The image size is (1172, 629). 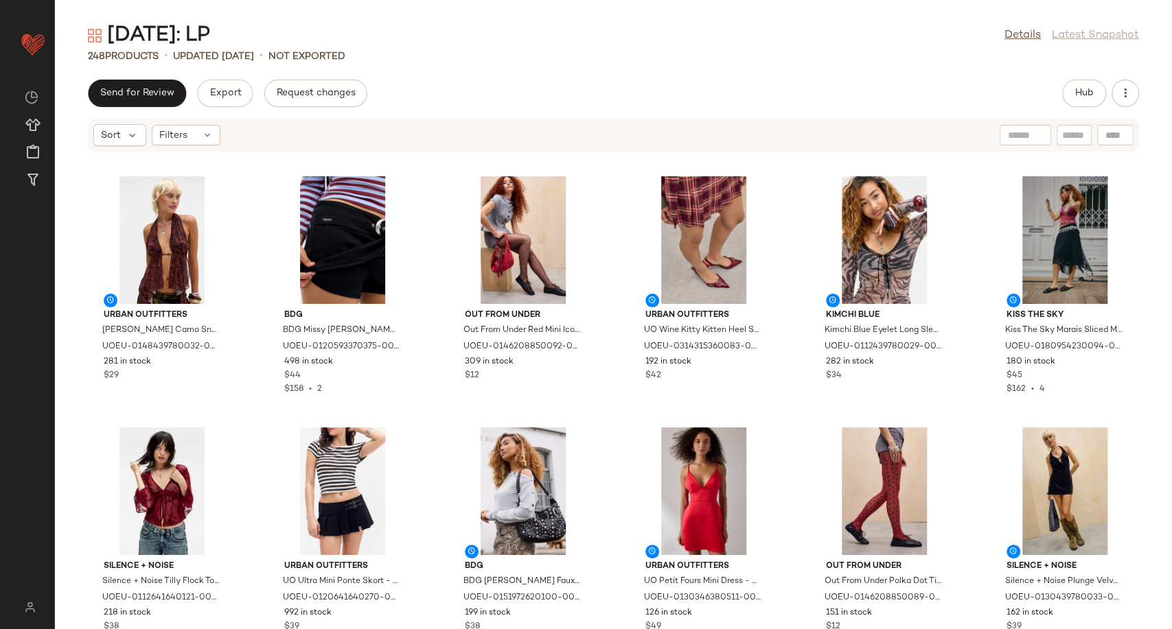 What do you see at coordinates (1014, 376) in the screenshot?
I see `span: $45` at bounding box center [1014, 376].